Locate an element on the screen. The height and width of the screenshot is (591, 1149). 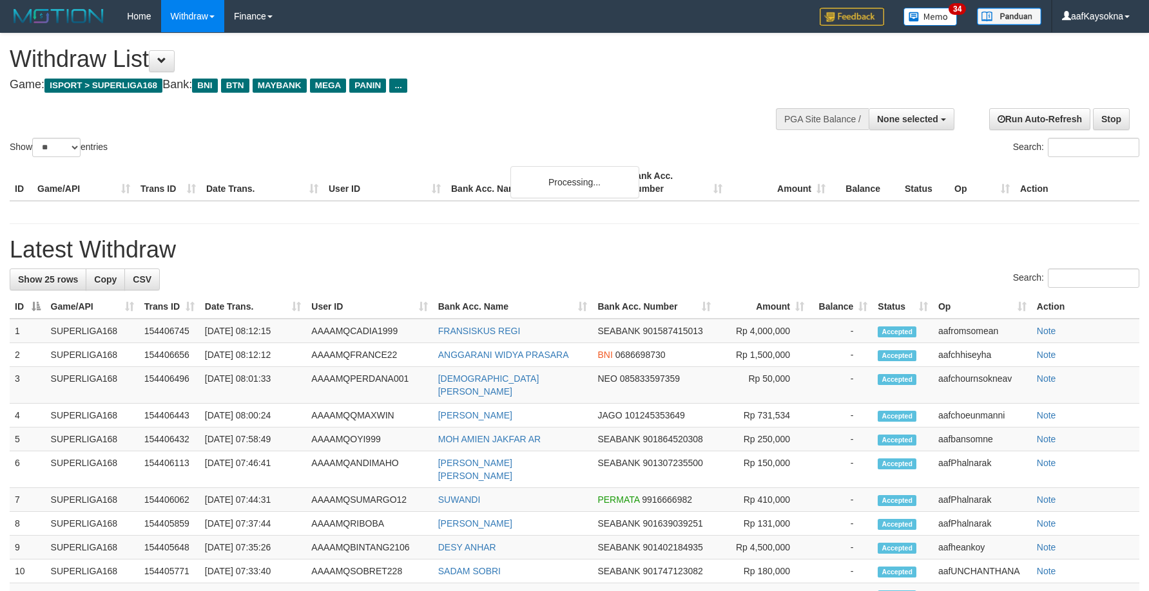
td: Rp 1,500,000 is located at coordinates (762, 355).